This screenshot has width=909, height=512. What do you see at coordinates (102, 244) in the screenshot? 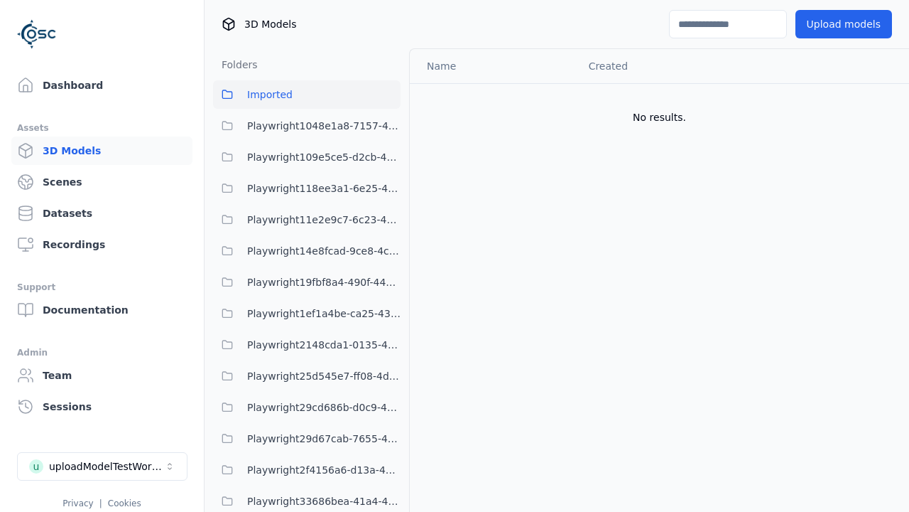
I see `a: Recordings` at bounding box center [102, 244].